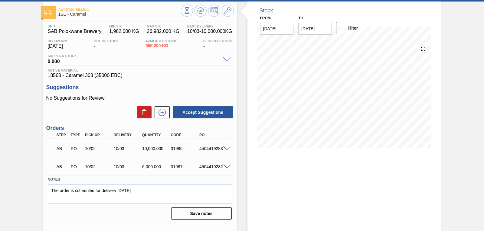 The width and height of the screenshot is (484, 231). Describe the element at coordinates (161, 112) in the screenshot. I see `div: New suggestion` at that location.